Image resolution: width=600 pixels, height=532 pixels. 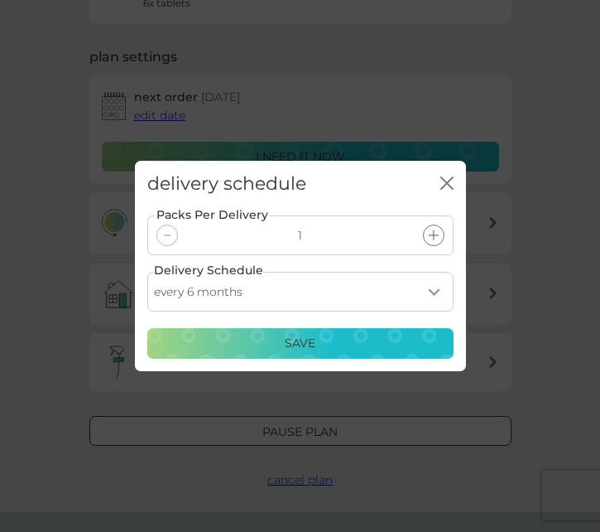 What do you see at coordinates (212, 215) in the screenshot?
I see `label: Packs Per Delivery` at bounding box center [212, 215].